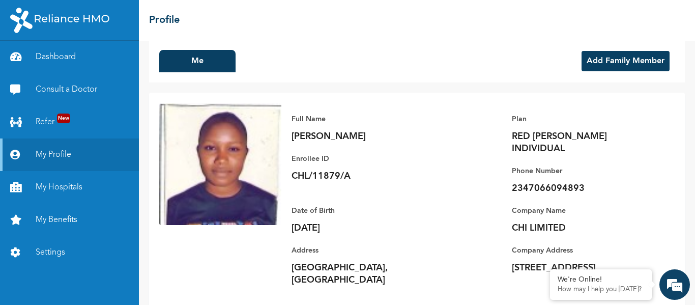 The height and width of the screenshot is (305, 695). What do you see at coordinates (626, 61) in the screenshot?
I see `button: Add Family Member` at bounding box center [626, 61].